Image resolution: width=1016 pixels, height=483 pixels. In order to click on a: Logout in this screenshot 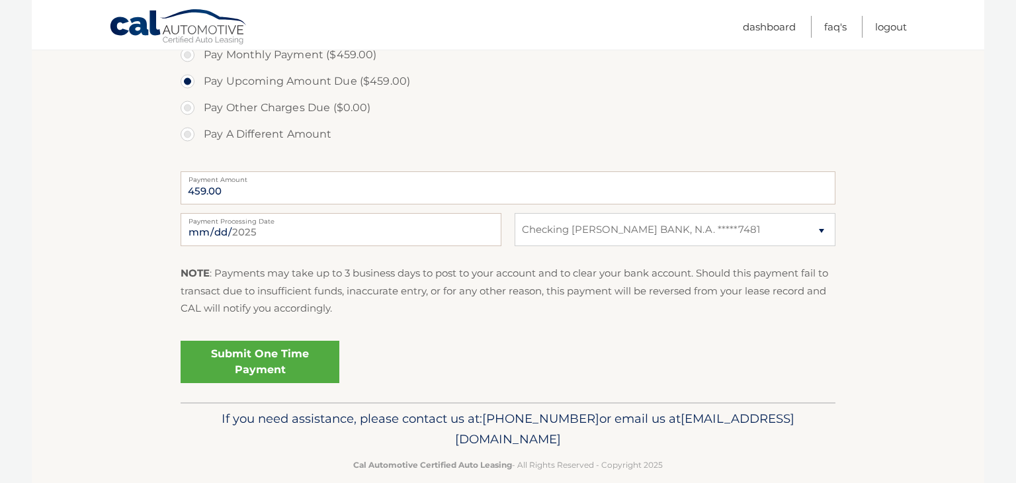, I will do `click(891, 26)`.